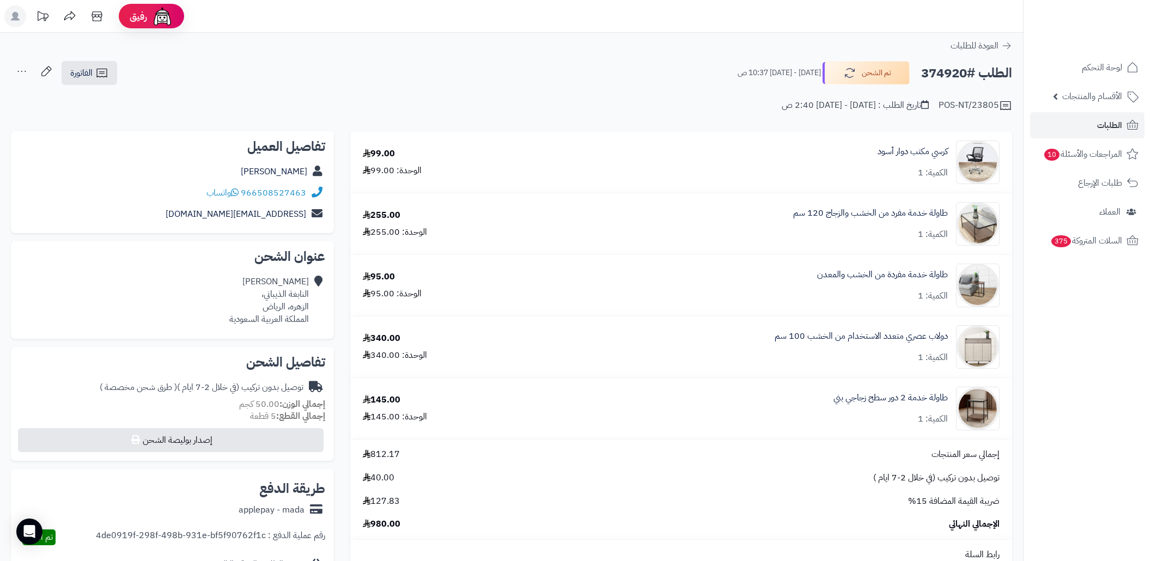  I want to click on span: 127.83, so click(381, 501).